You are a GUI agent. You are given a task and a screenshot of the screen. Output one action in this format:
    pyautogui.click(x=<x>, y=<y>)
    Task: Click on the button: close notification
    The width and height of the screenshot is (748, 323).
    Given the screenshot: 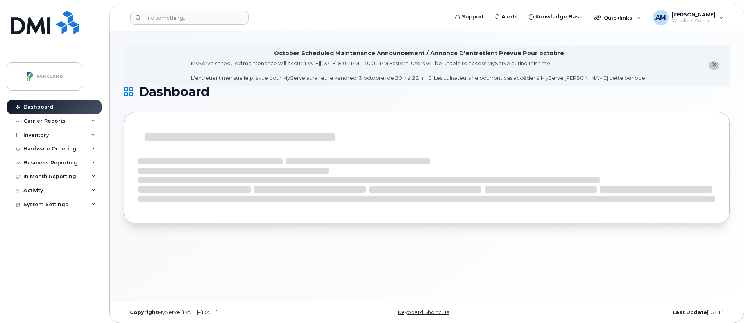 What is the action you would take?
    pyautogui.click(x=714, y=65)
    